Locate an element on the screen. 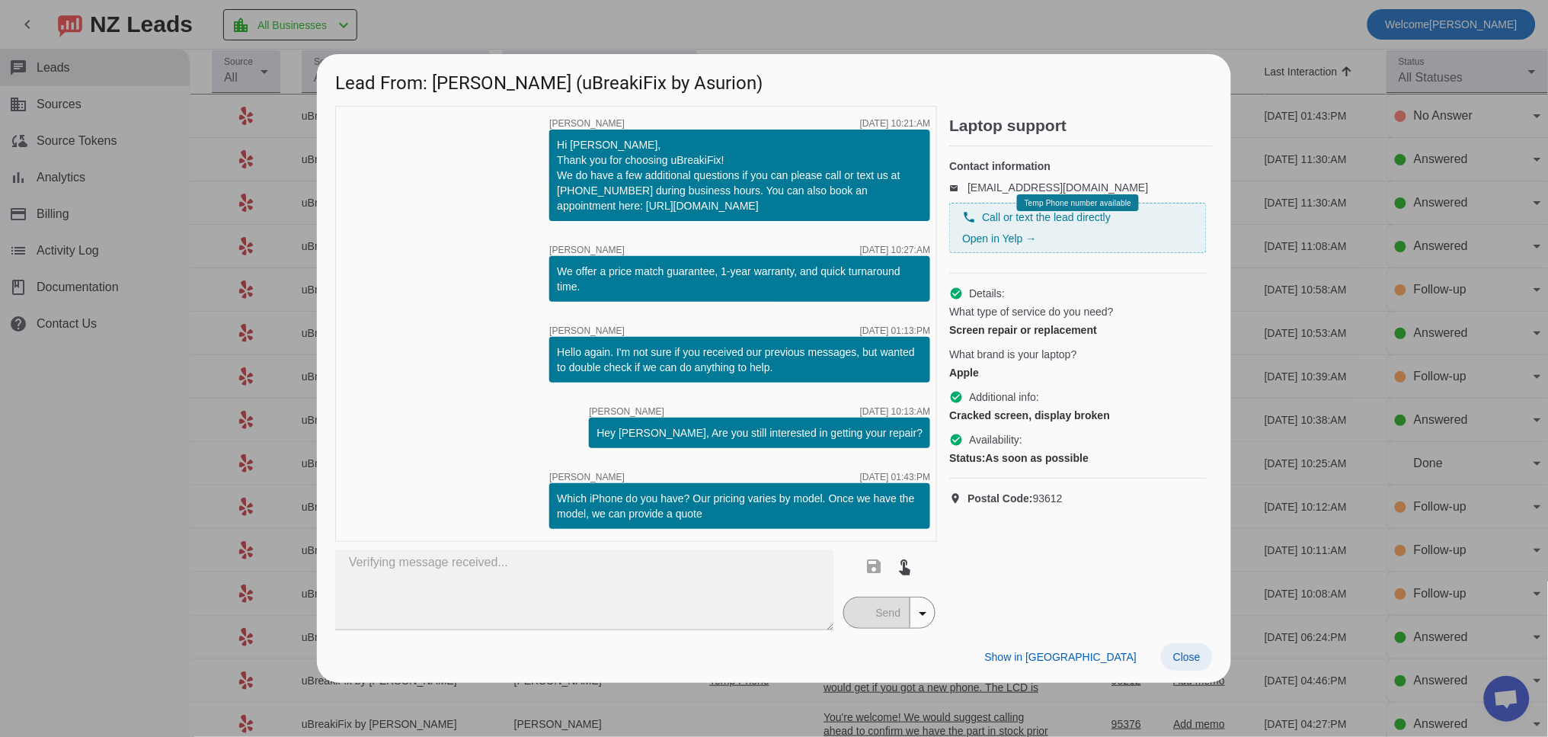  span: What brand is your laptop? is located at coordinates (1013, 354).